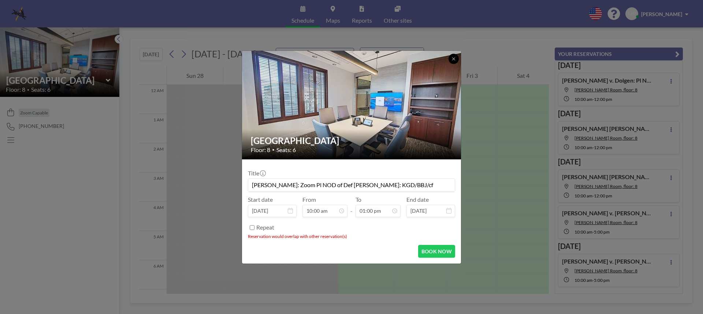  I want to click on input: Monya's reservation, so click(351, 185).